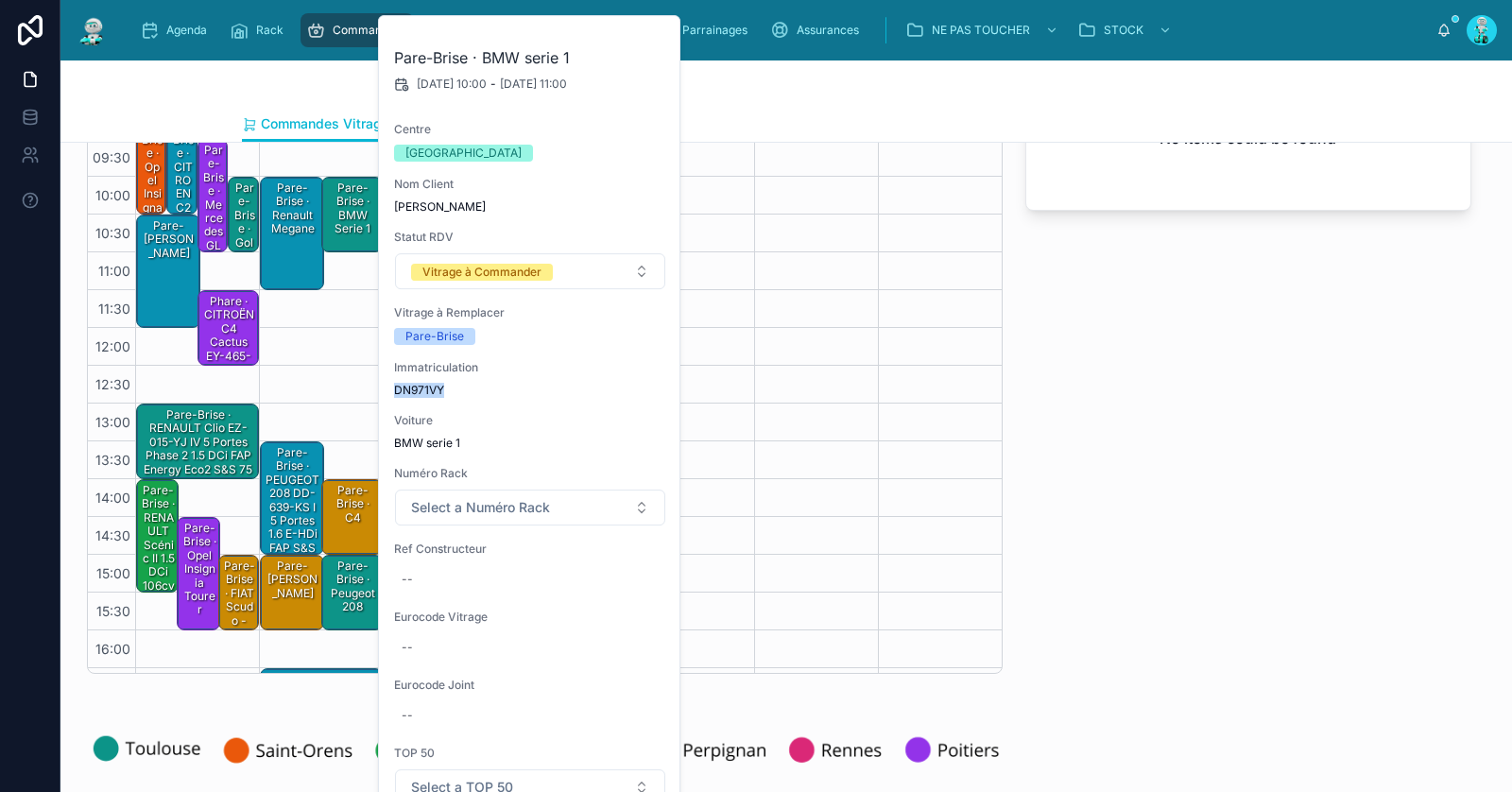 The height and width of the screenshot is (792, 1512). I want to click on div: Vitrage à Commander, so click(482, 273).